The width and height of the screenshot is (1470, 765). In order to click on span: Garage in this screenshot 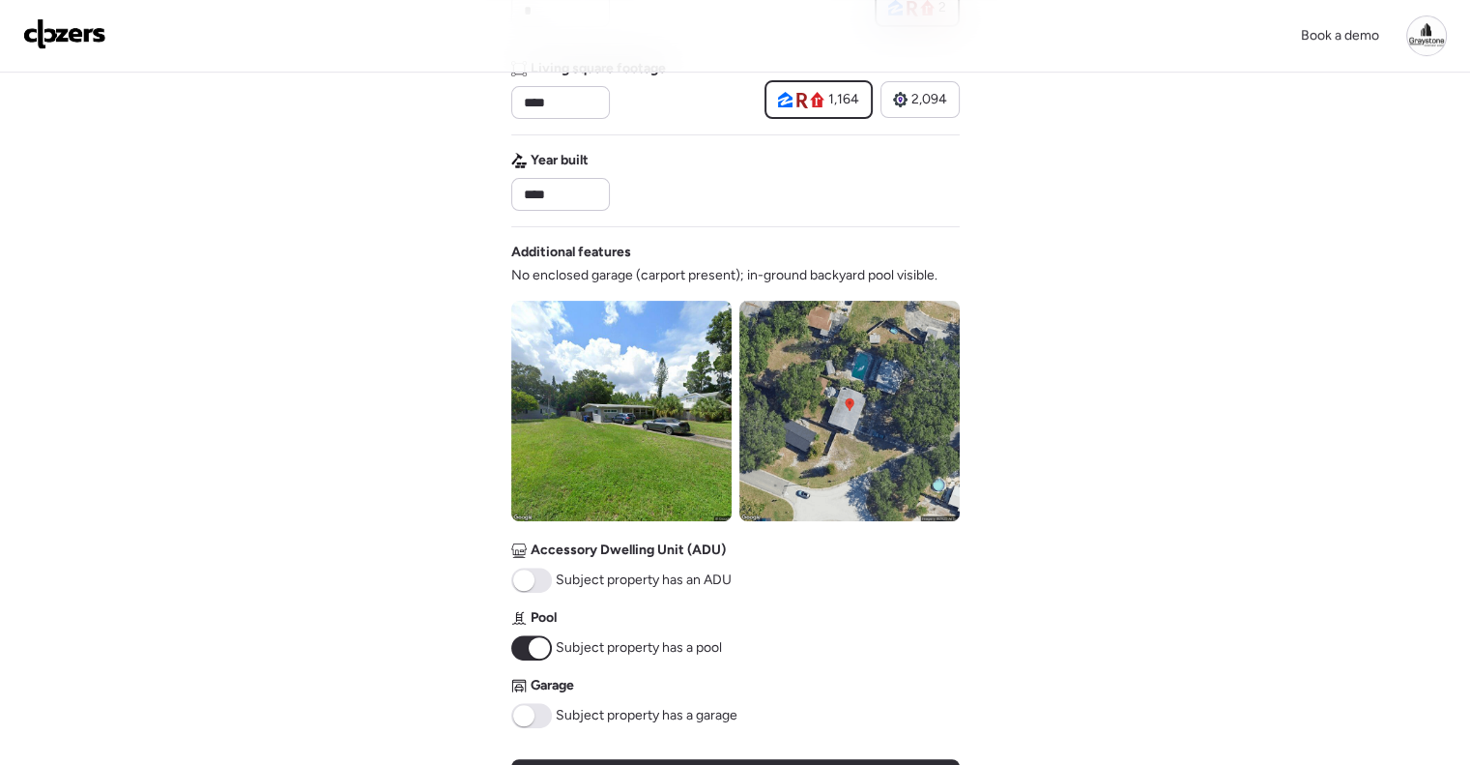, I will do `click(552, 685)`.